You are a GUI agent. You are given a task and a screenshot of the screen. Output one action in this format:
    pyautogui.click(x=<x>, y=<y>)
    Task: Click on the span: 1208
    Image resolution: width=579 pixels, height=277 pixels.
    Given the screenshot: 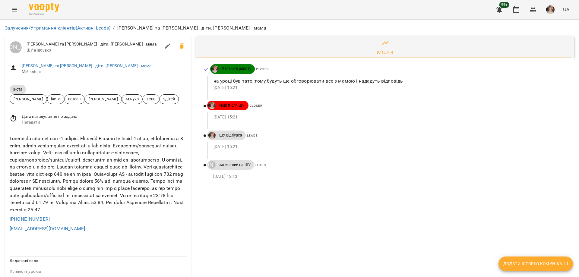 What is the action you would take?
    pyautogui.click(x=151, y=99)
    